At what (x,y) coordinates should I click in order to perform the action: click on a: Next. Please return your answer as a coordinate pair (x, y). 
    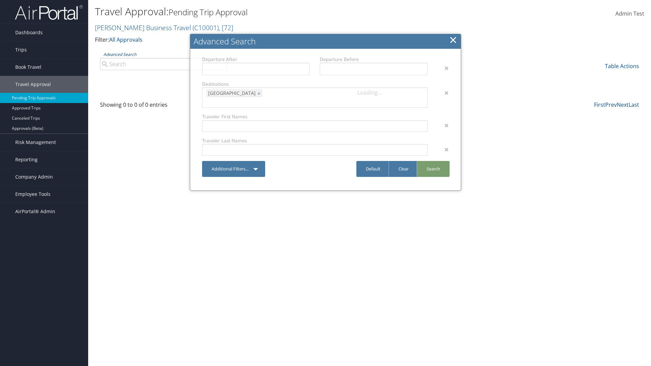
    Looking at the image, I should click on (622, 105).